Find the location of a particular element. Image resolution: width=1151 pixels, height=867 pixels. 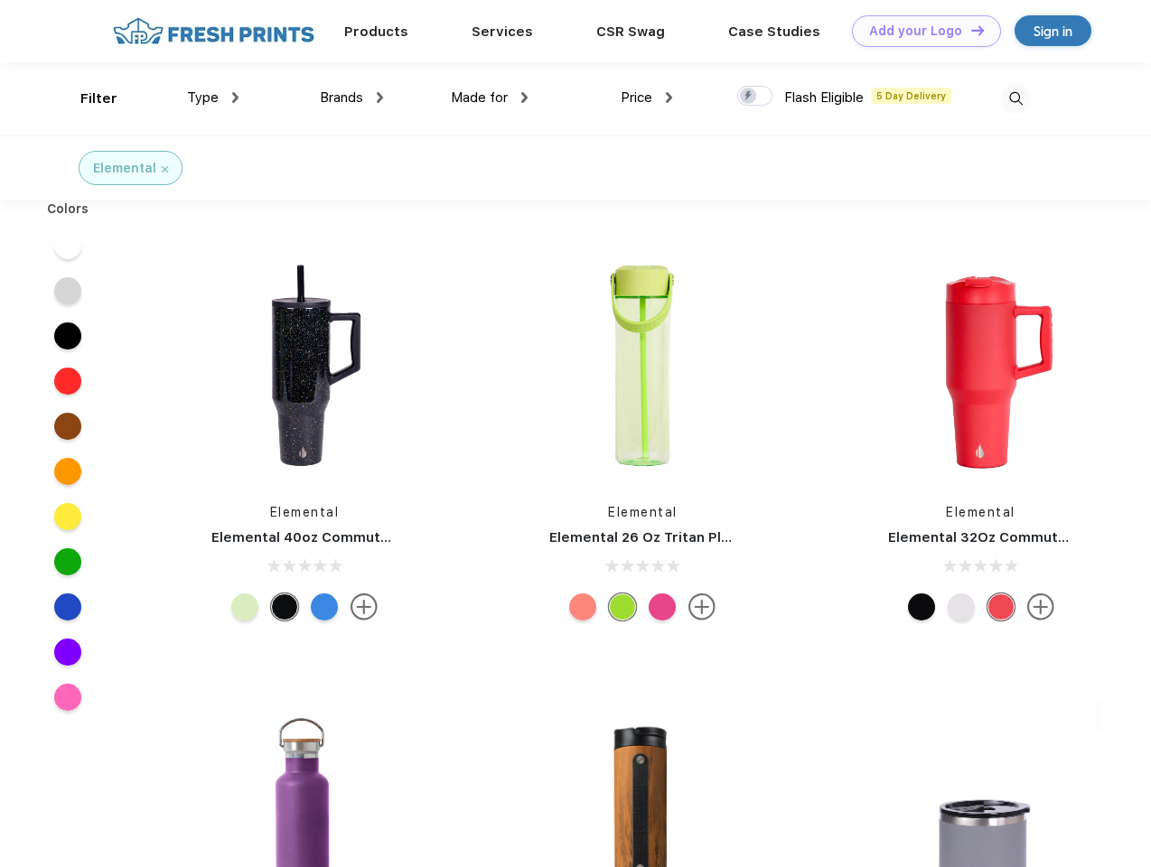

div: Sign in is located at coordinates (1052, 31).